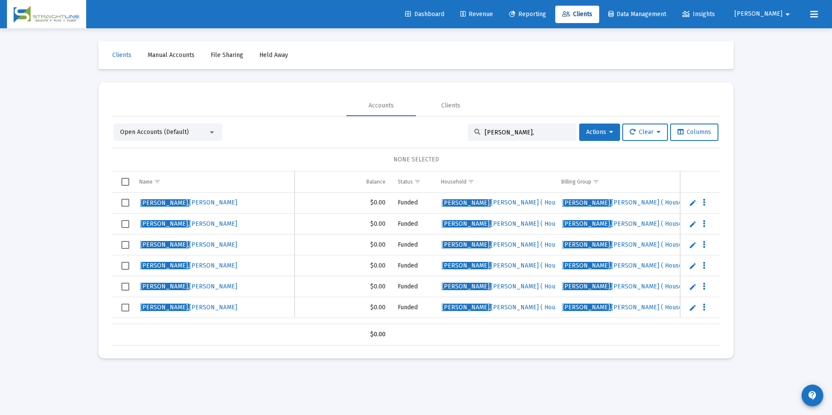 The height and width of the screenshot is (415, 832). I want to click on span: Actions, so click(600, 132).